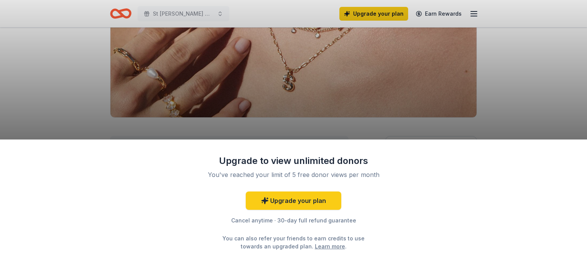 The width and height of the screenshot is (587, 279). I want to click on div: You can also refer your friends to earn credits to use towards an upgraded plan. ., so click(293, 242).